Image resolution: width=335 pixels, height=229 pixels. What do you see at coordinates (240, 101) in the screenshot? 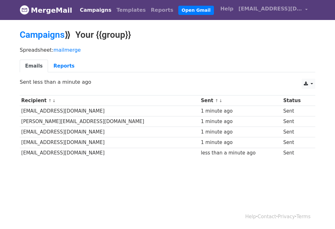
I see `th: Sent` at bounding box center [240, 101].